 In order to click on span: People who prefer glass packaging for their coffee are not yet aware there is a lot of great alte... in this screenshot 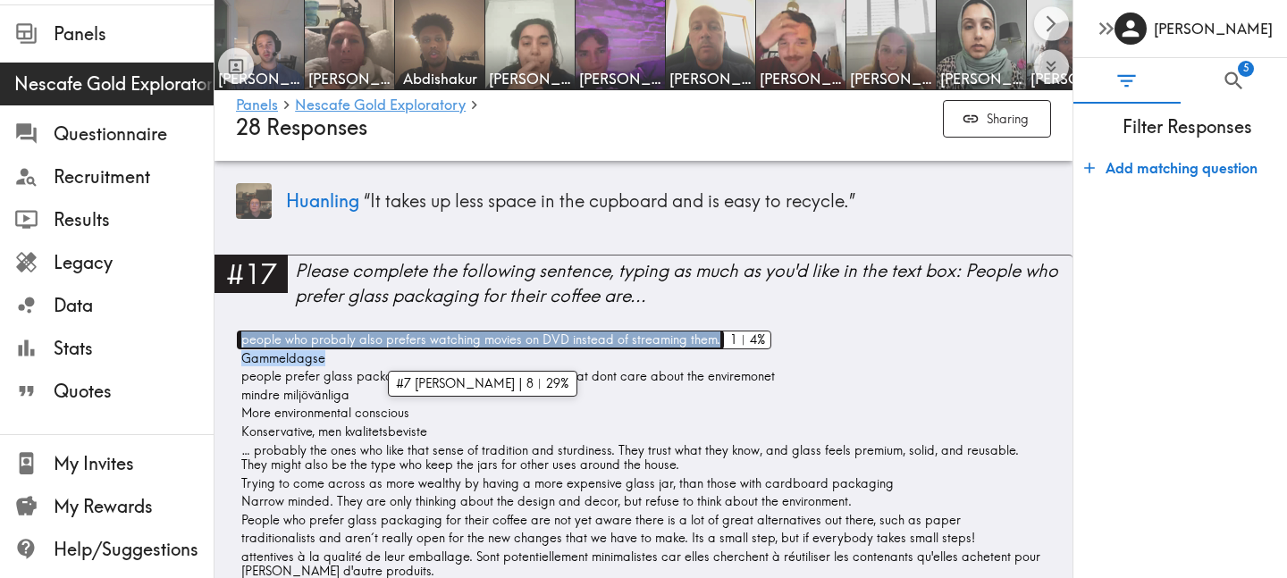, I will do `click(599, 520)`.